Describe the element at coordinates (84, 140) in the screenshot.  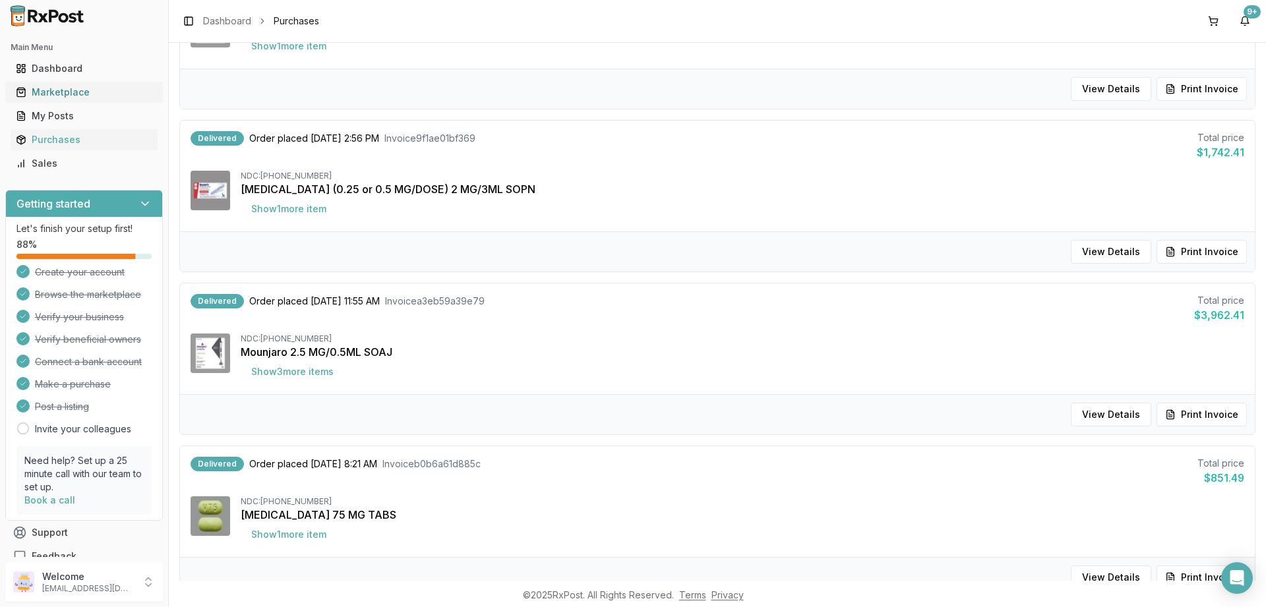
I see `button: Purchases` at that location.